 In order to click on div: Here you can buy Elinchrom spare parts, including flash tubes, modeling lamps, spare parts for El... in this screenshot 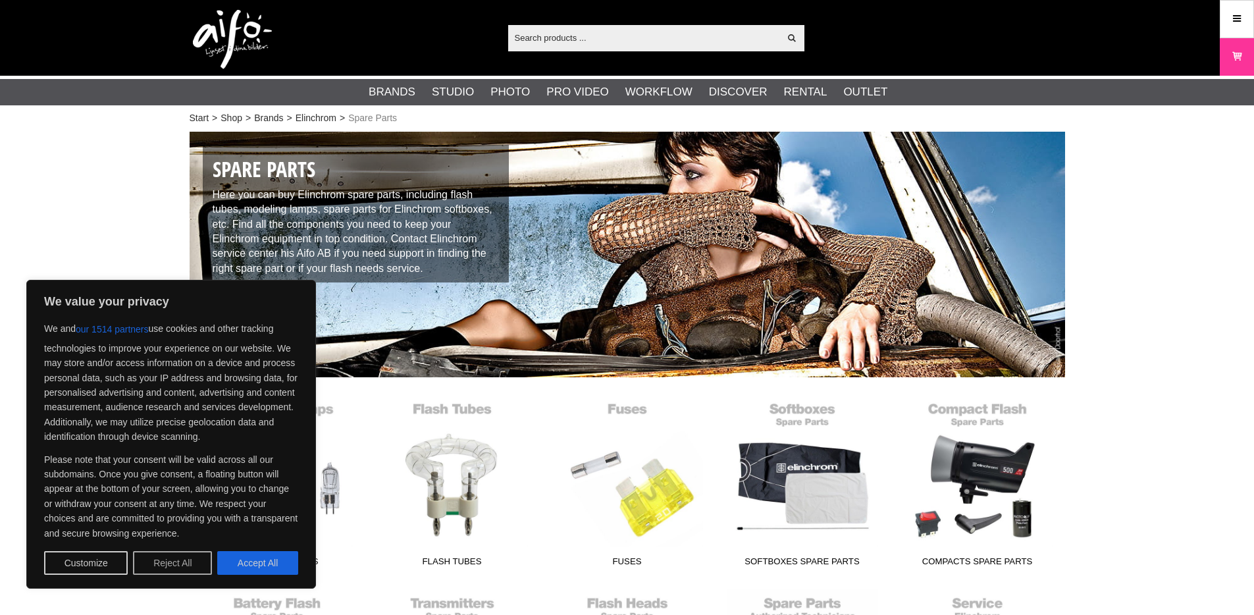, I will do `click(356, 213)`.